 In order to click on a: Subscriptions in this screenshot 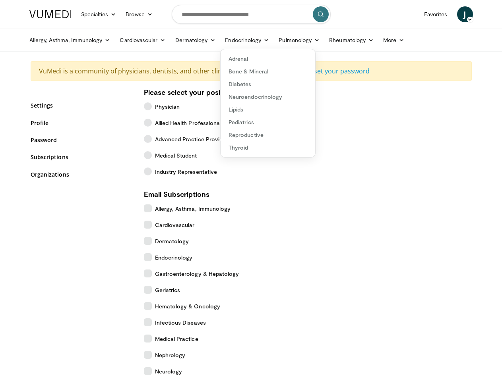, I will do `click(81, 157)`.